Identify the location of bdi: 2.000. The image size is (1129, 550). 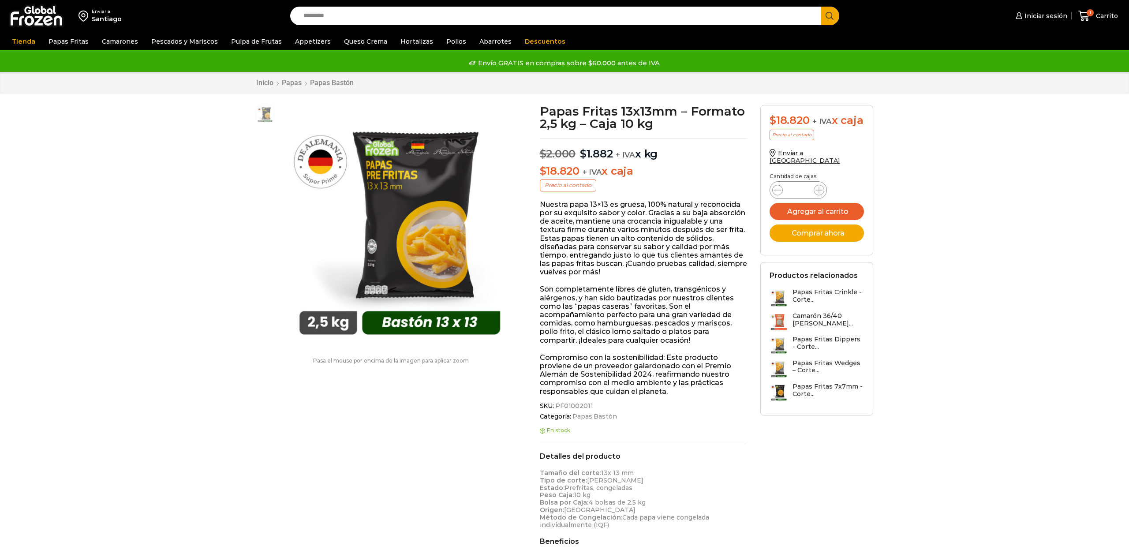
(558, 153).